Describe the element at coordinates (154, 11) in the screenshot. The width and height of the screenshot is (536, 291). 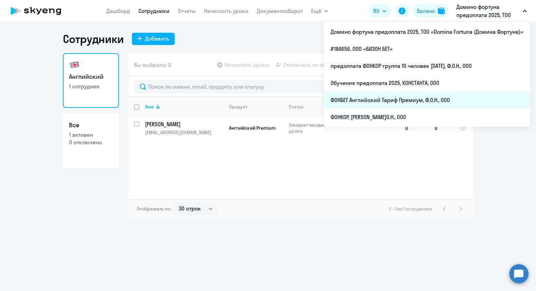
I see `a: Сотрудники` at that location.